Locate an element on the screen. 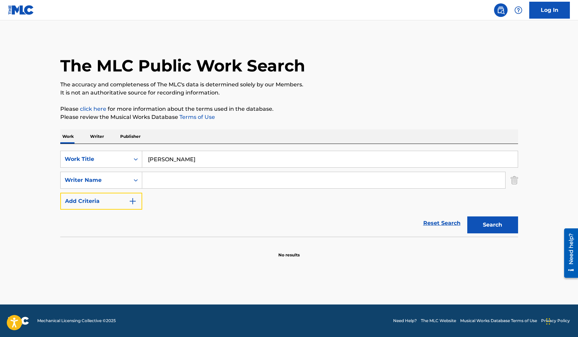 The image size is (578, 337). img: MLC Logo is located at coordinates (21, 10).